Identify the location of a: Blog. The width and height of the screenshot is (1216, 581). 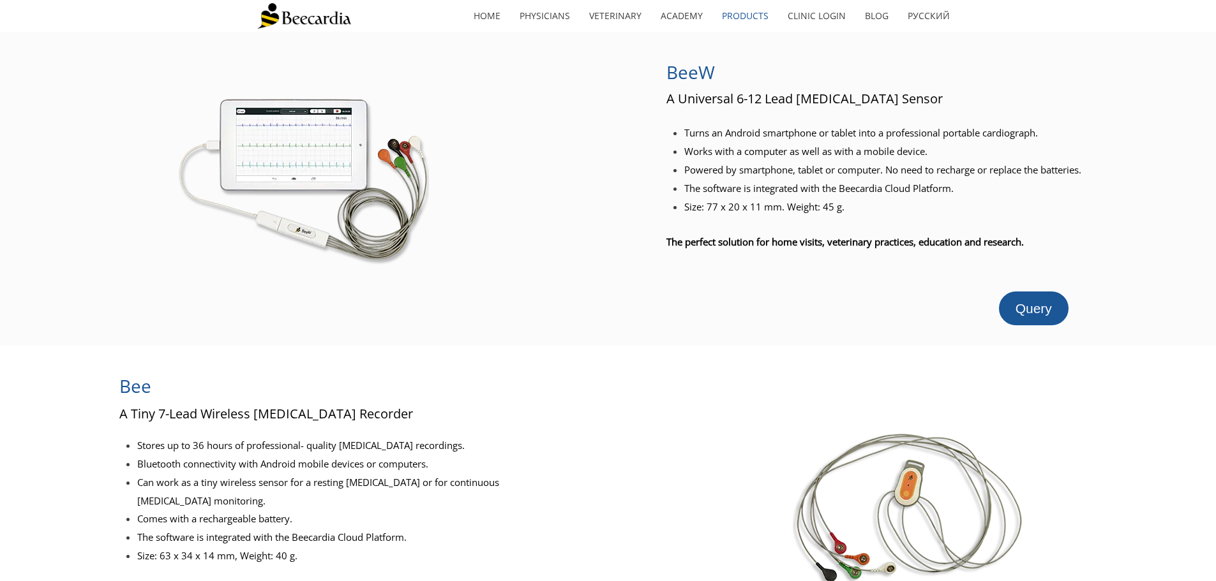
(876, 16).